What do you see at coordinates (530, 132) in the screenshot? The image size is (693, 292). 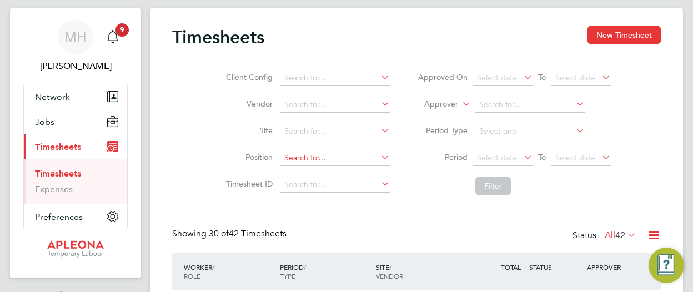 I see `input: Select one` at bounding box center [530, 132].